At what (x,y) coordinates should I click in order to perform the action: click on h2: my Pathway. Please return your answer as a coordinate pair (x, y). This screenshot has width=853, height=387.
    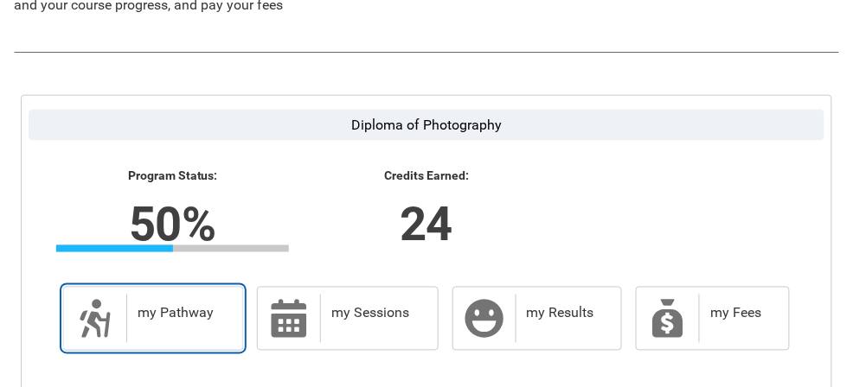
    Looking at the image, I should click on (181, 314).